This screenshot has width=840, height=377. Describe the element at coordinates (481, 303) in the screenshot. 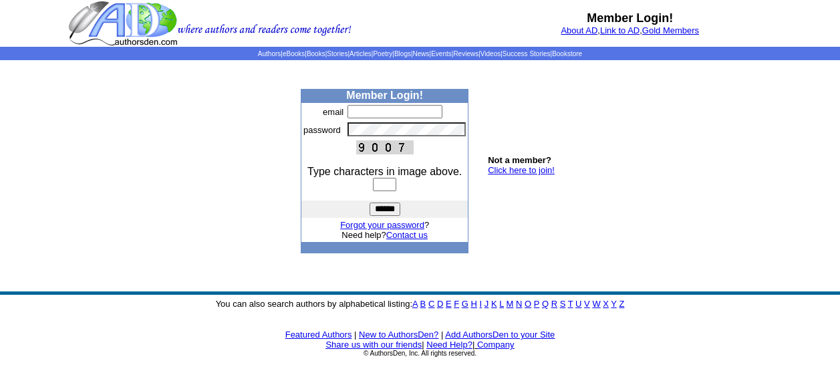

I see `a: I` at that location.